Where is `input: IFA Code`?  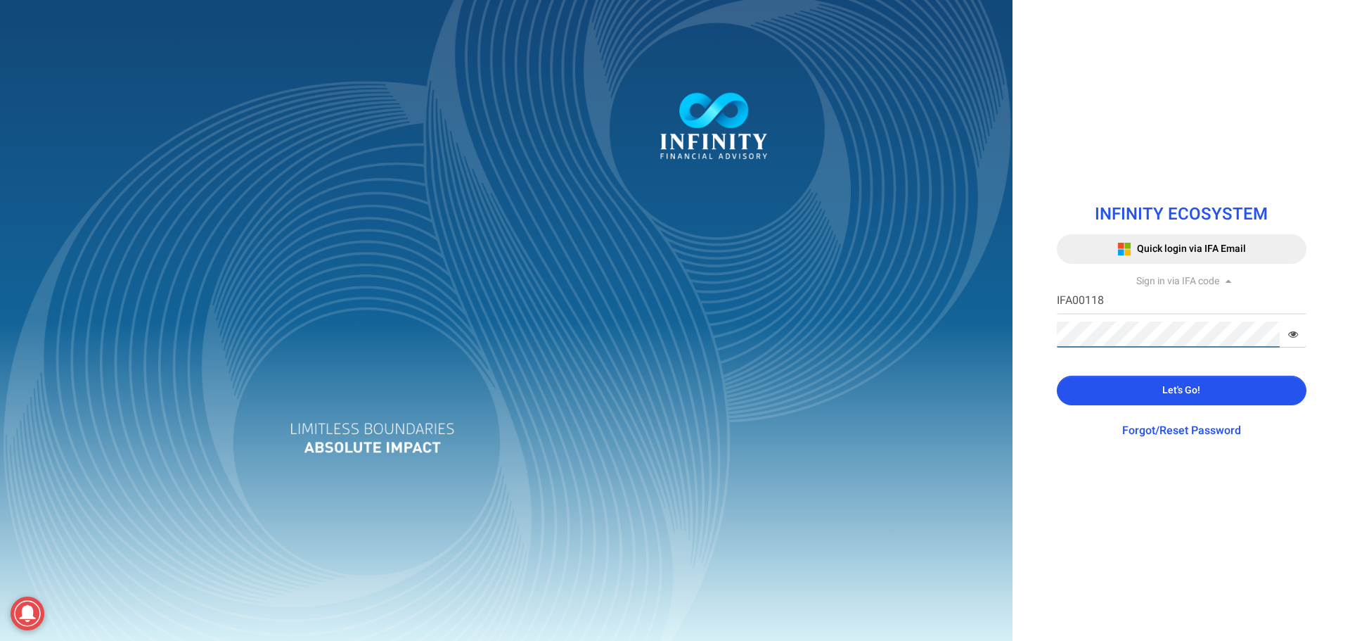
input: IFA Code is located at coordinates (1181, 301).